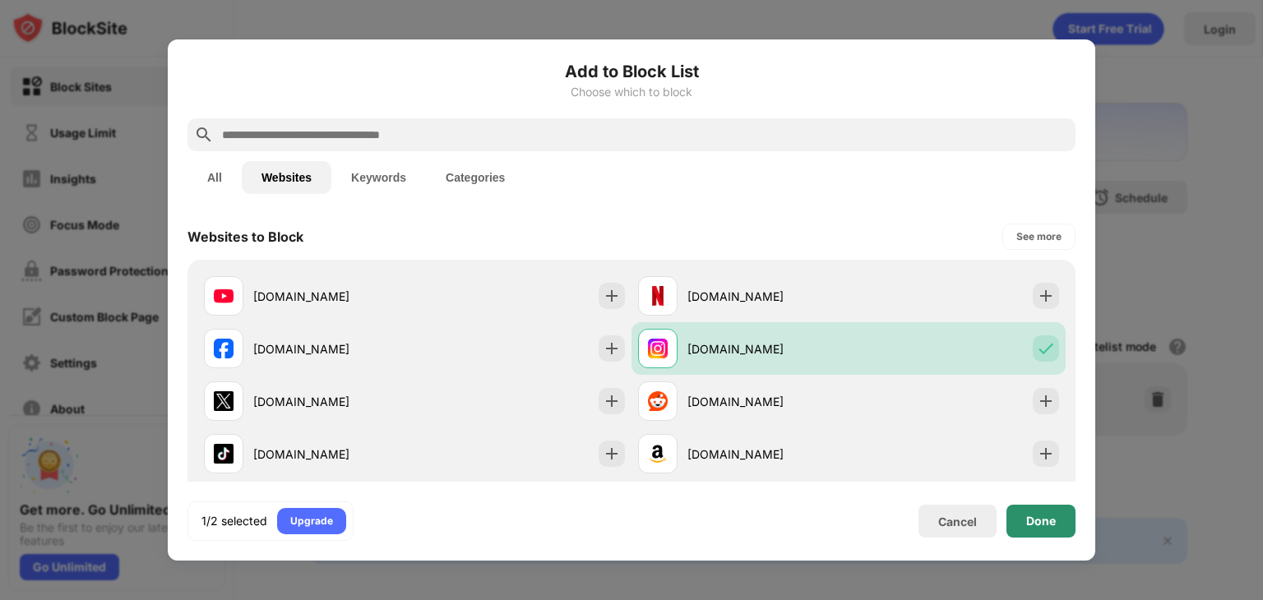 This screenshot has width=1263, height=600. Describe the element at coordinates (475, 178) in the screenshot. I see `button: Categories` at that location.